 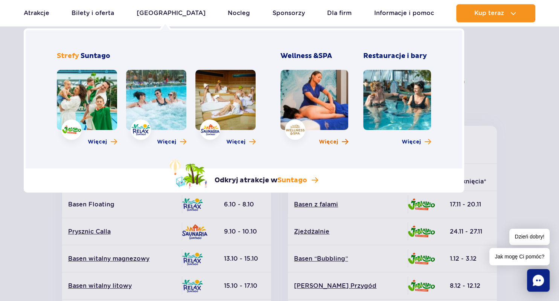 What do you see at coordinates (172, 142) in the screenshot?
I see `a: Więcej o strefie Relax` at bounding box center [172, 142].